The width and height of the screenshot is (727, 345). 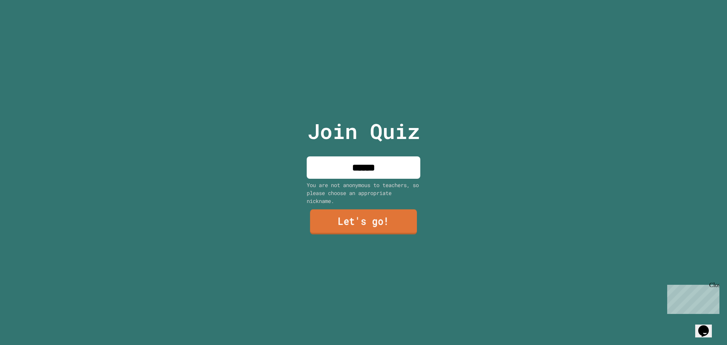 I want to click on p: Join Quiz, so click(x=364, y=131).